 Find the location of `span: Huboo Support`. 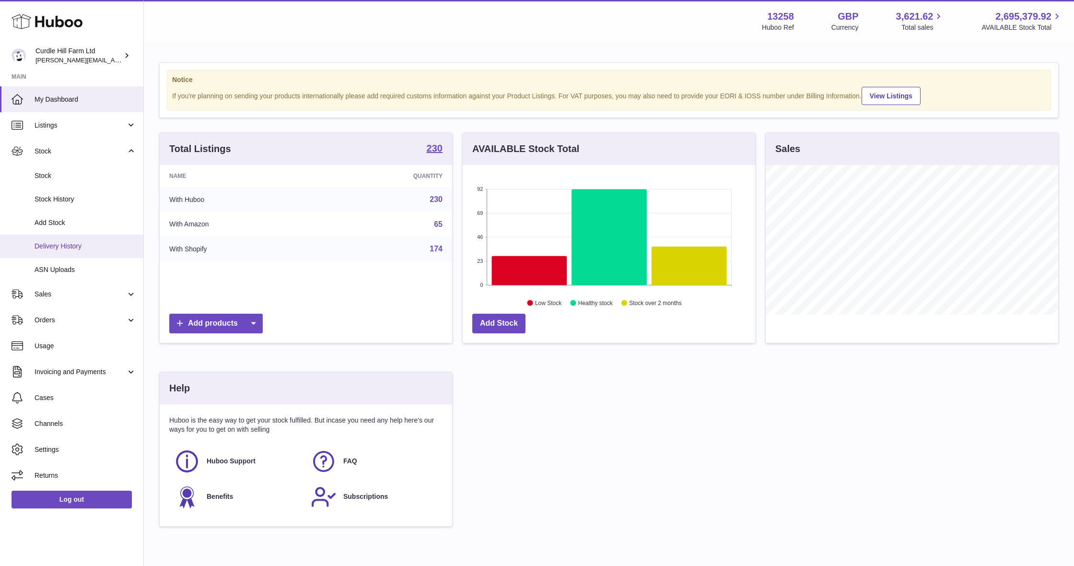

span: Huboo Support is located at coordinates (231, 461).